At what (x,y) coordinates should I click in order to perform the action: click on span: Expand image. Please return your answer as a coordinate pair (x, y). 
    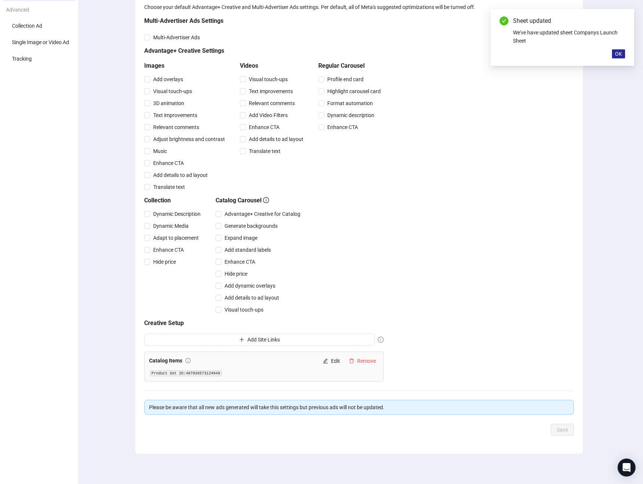
    Looking at the image, I should click on (241, 238).